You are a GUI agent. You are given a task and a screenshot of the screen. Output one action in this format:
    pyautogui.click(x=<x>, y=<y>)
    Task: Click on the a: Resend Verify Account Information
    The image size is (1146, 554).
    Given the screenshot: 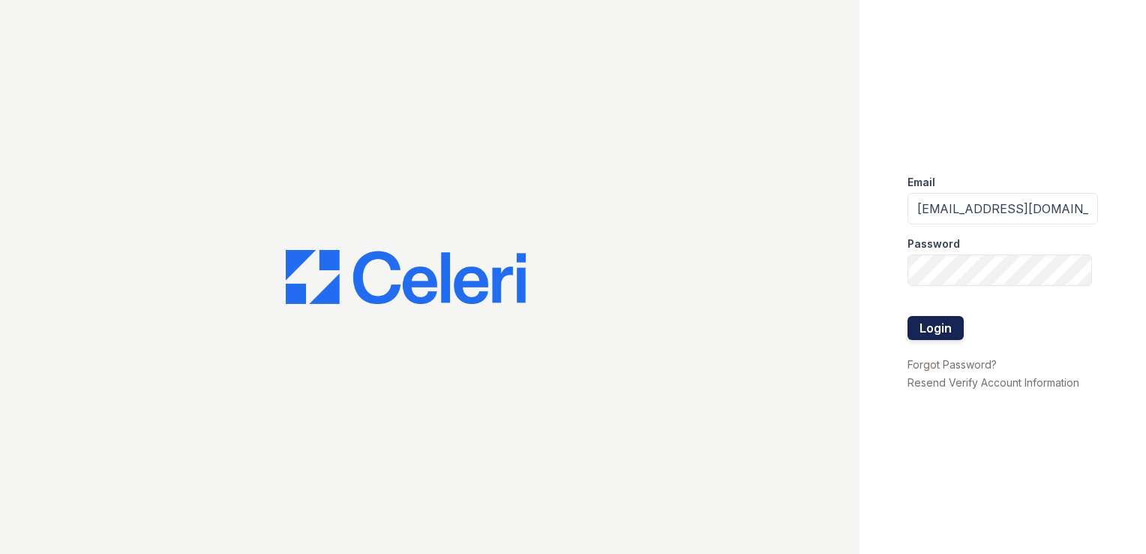 What is the action you would take?
    pyautogui.click(x=993, y=382)
    